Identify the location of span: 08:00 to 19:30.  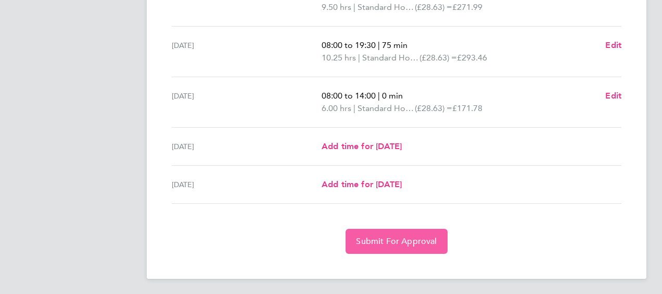
(349, 45).